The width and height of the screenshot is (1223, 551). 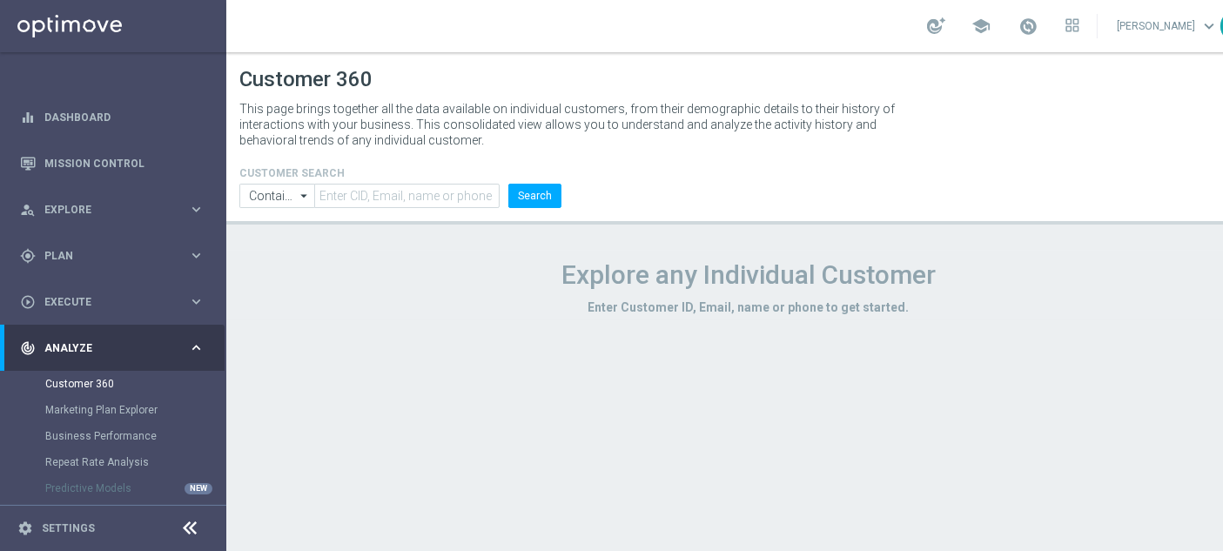 I want to click on p: This page brings together all the data available on individual customers, from their demographic ..., so click(x=575, y=124).